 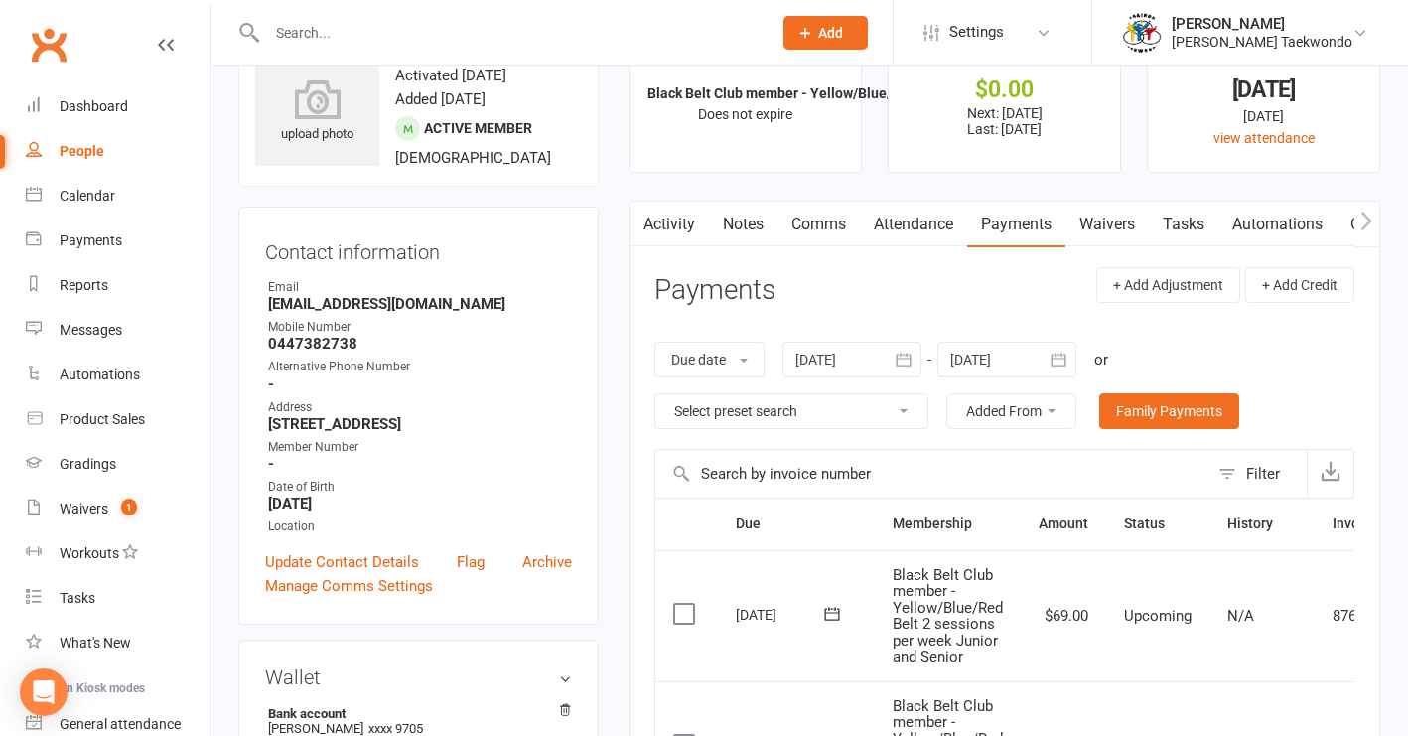 I want to click on button: Added From, so click(x=1011, y=411).